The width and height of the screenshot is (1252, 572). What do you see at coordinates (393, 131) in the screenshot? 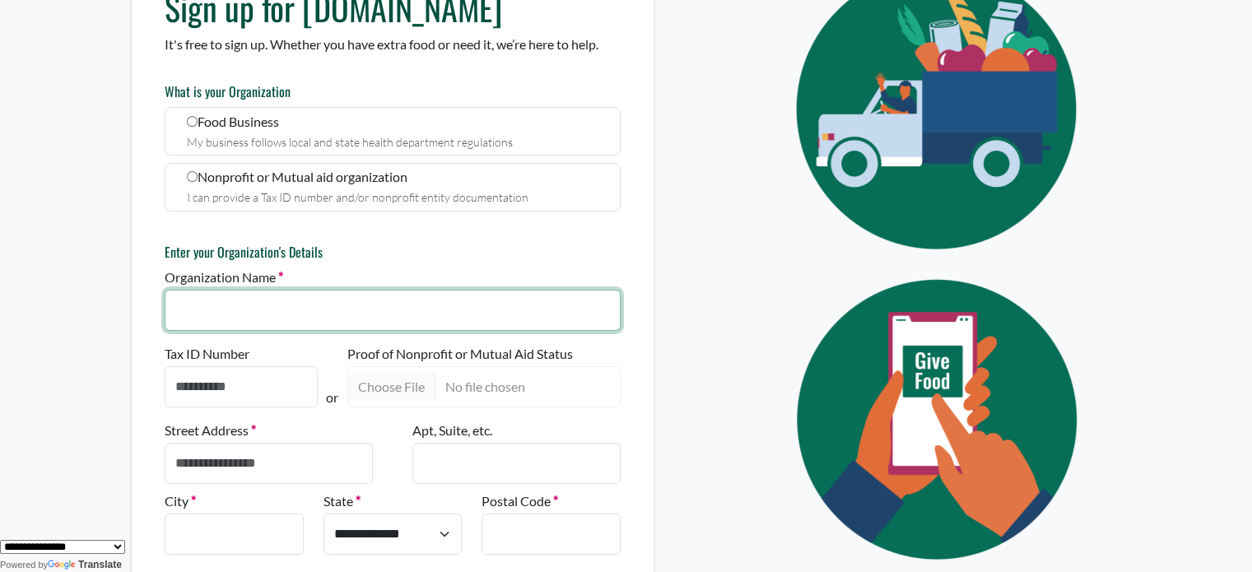
I see `label: Food Business` at bounding box center [393, 131].